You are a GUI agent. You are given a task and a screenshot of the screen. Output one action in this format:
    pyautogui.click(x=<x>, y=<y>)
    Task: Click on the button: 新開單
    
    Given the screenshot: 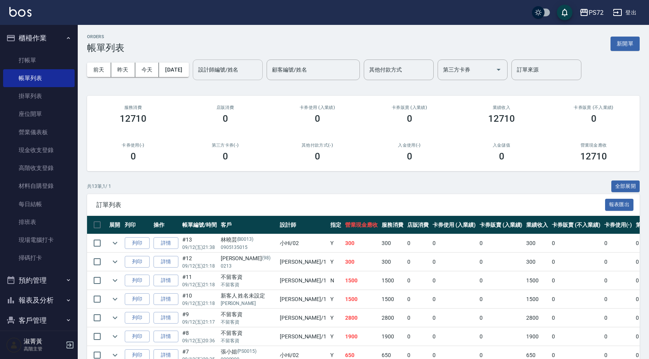 What is the action you would take?
    pyautogui.click(x=625, y=44)
    